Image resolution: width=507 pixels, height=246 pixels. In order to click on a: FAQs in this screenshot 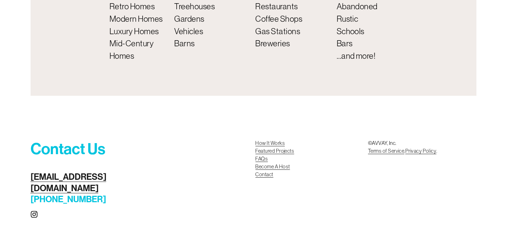, I will do `click(261, 159)`.